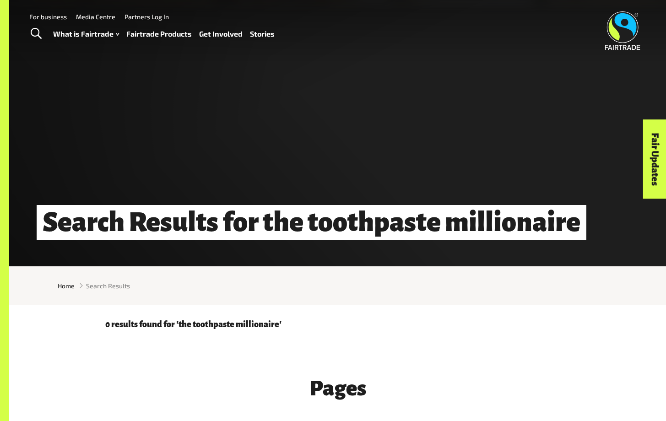  Describe the element at coordinates (108, 286) in the screenshot. I see `span: Search Results` at that location.